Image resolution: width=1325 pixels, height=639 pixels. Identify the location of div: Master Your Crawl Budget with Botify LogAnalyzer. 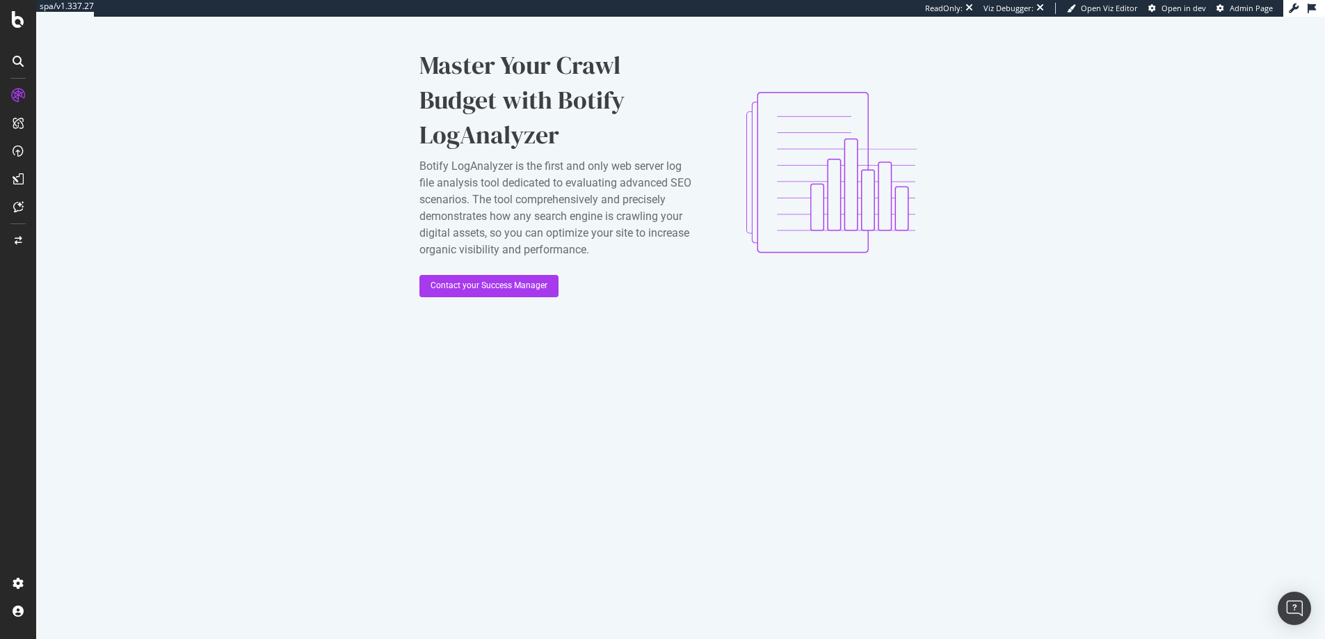
(559, 100).